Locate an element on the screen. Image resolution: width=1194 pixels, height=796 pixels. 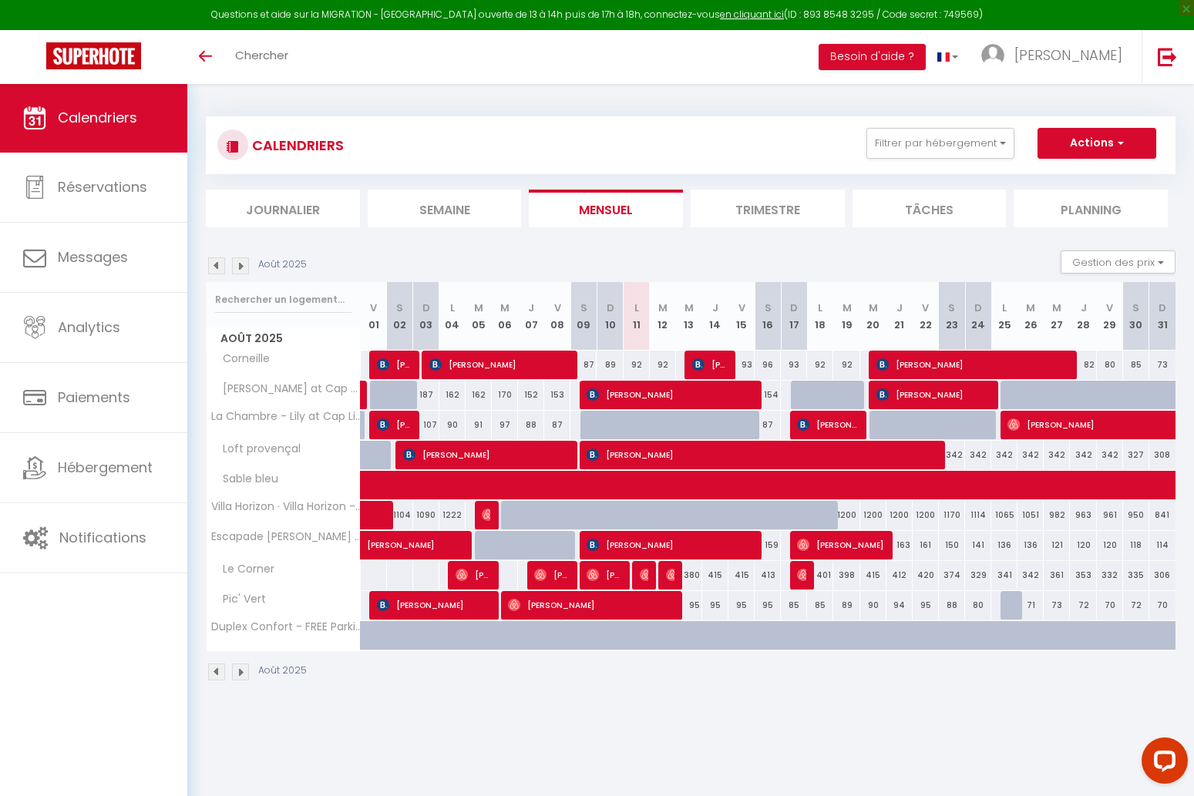
span: Pic' Vert is located at coordinates (239, 600).